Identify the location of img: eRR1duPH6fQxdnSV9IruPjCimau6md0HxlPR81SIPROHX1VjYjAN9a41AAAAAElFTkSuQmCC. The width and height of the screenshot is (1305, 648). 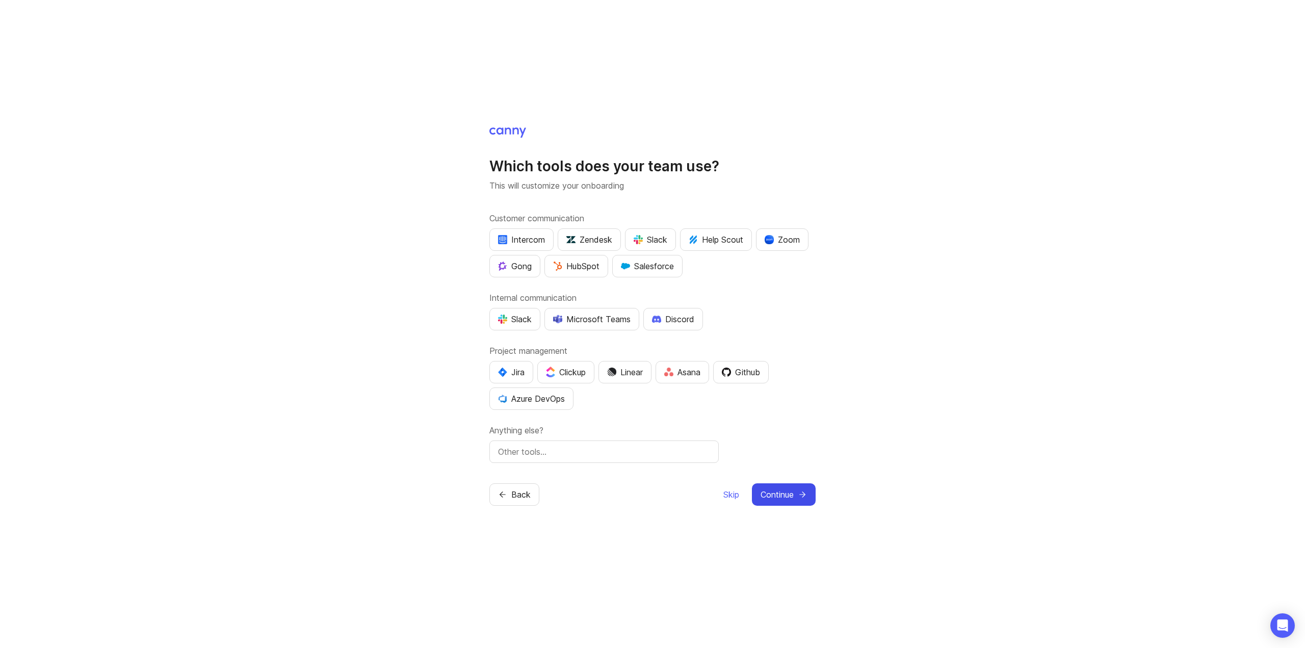
(503, 240).